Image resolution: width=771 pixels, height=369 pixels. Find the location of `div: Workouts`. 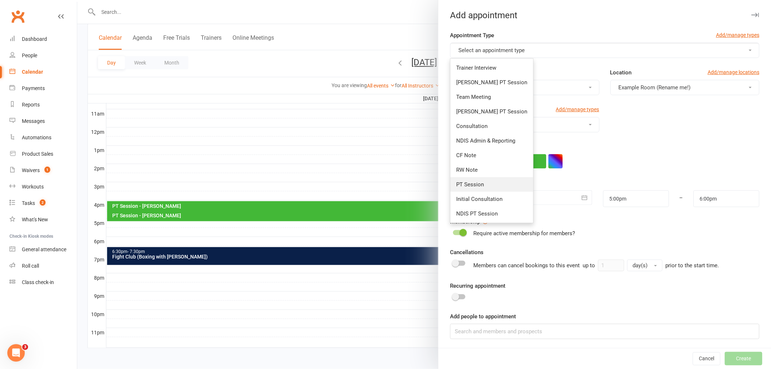

div: Workouts is located at coordinates (33, 187).